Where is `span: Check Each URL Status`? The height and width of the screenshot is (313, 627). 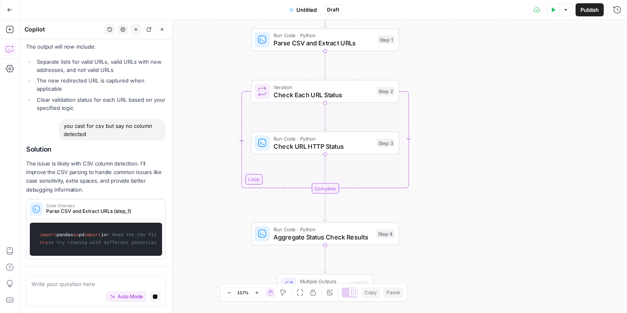 span: Check Each URL Status is located at coordinates (323, 94).